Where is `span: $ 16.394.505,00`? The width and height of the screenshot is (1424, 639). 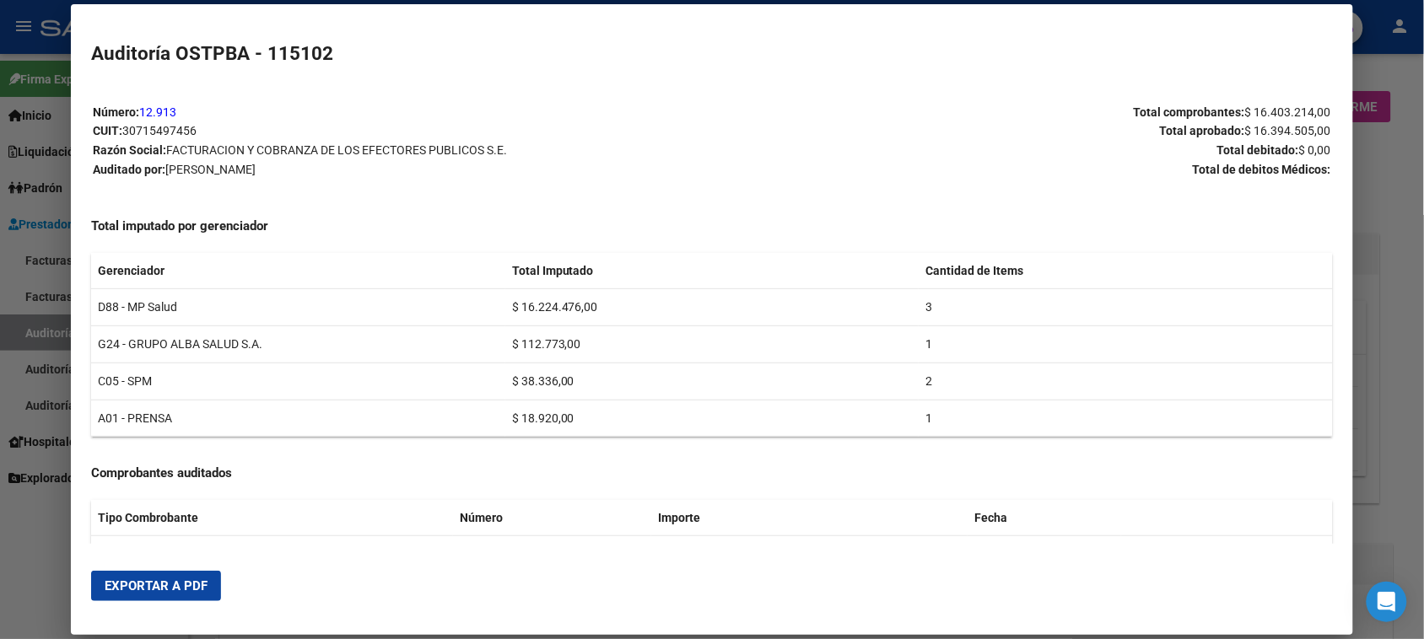 span: $ 16.394.505,00 is located at coordinates (1288, 131).